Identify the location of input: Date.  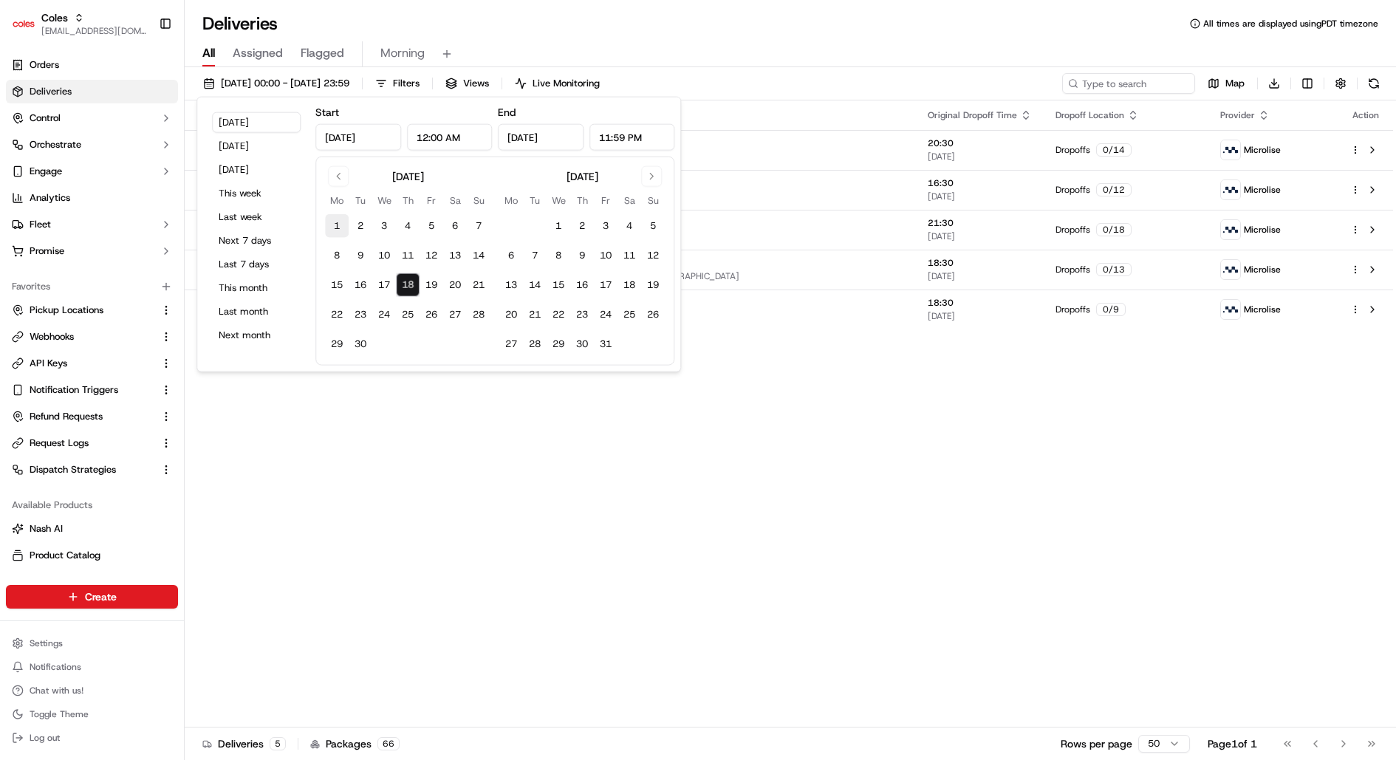
(541, 137).